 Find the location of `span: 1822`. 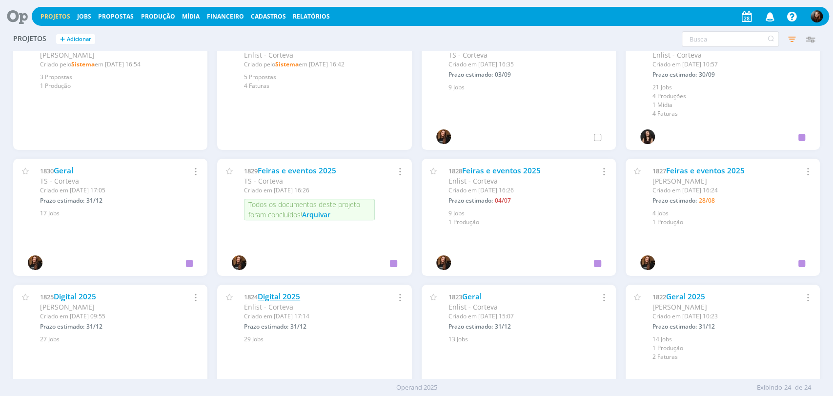

span: 1822 is located at coordinates (659, 297).